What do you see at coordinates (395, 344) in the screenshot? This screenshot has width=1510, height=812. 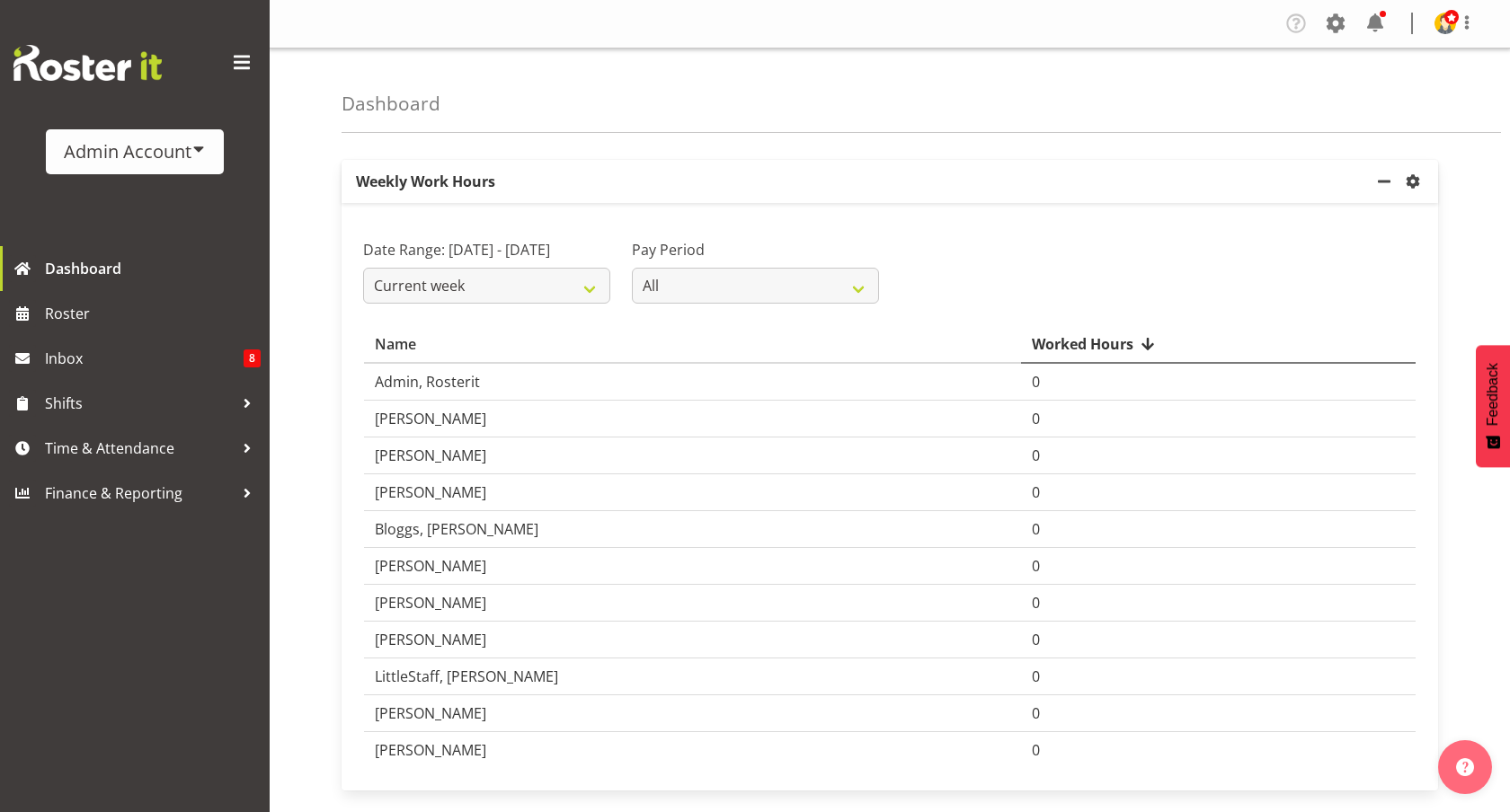 I see `span: Name` at bounding box center [395, 344].